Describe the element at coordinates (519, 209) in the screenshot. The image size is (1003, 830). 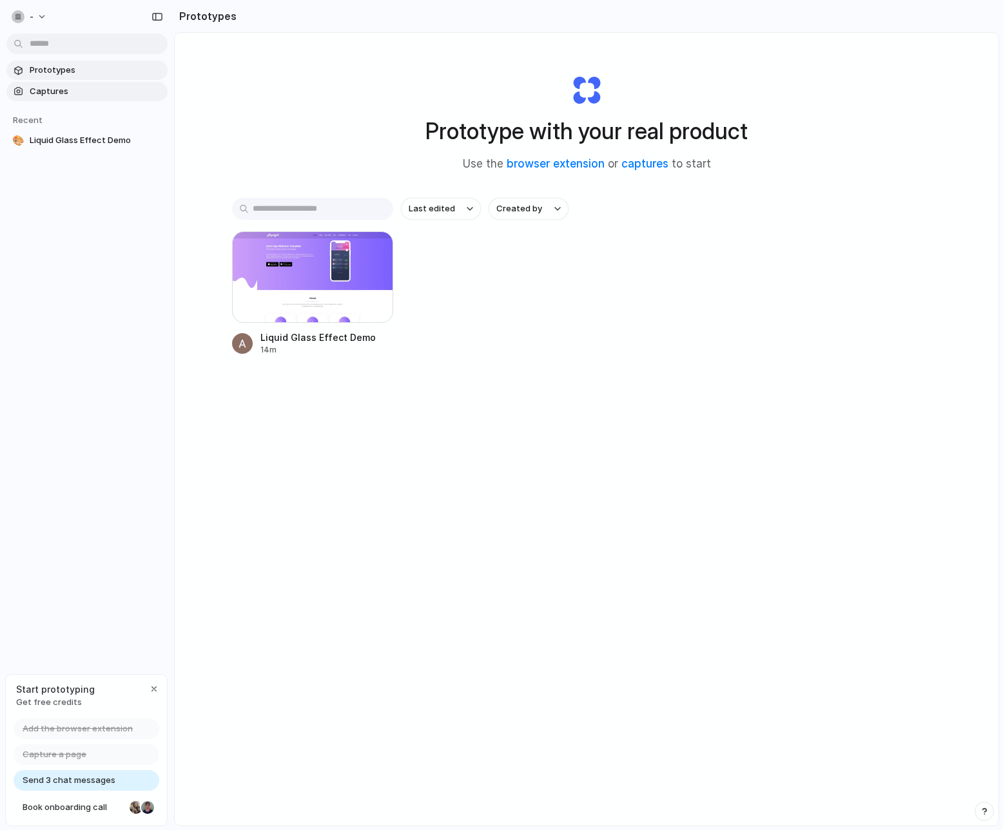
I see `span: Created by` at that location.